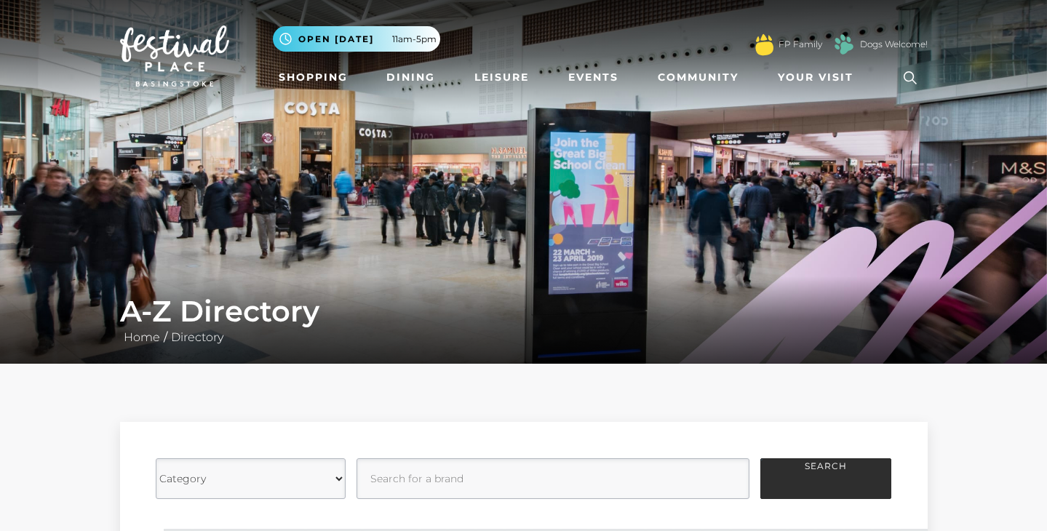 The width and height of the screenshot is (1047, 531). Describe the element at coordinates (142, 337) in the screenshot. I see `a: Home` at that location.